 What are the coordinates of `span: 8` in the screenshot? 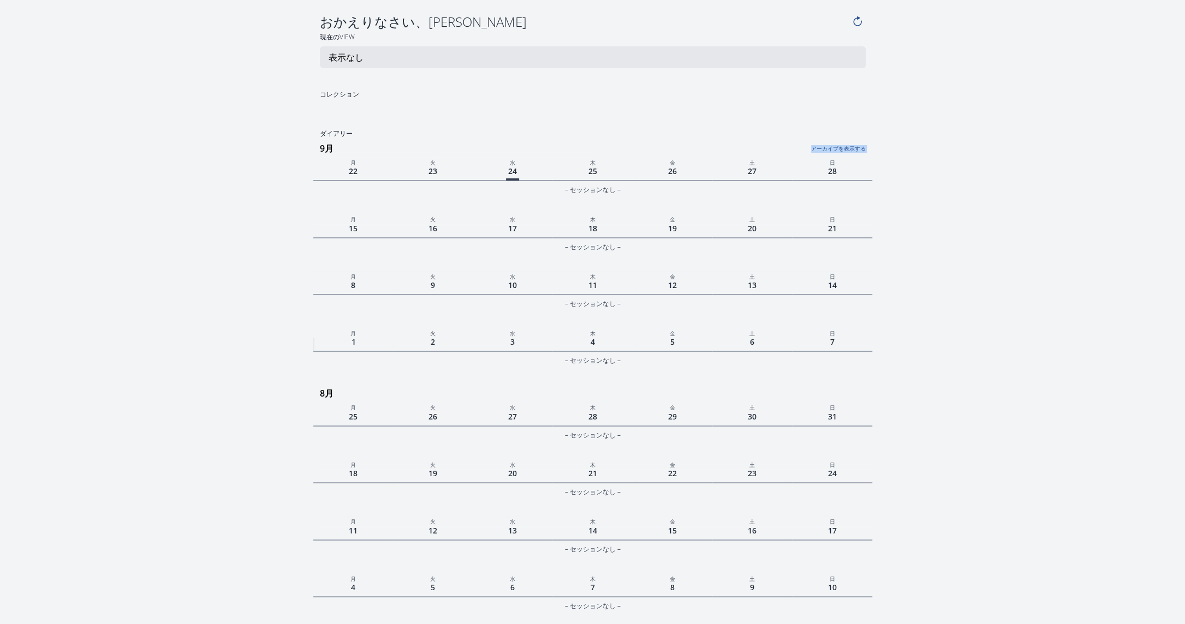 It's located at (672, 587).